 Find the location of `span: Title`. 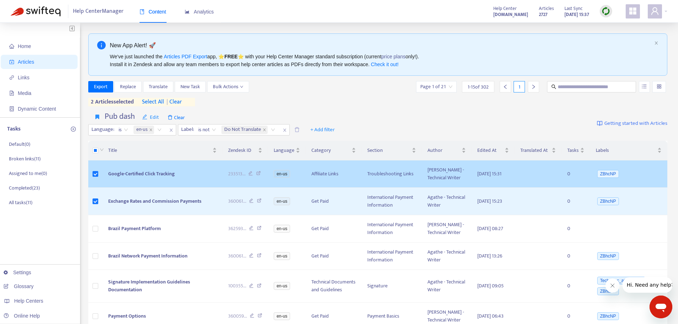

span: Title is located at coordinates (160, 151).